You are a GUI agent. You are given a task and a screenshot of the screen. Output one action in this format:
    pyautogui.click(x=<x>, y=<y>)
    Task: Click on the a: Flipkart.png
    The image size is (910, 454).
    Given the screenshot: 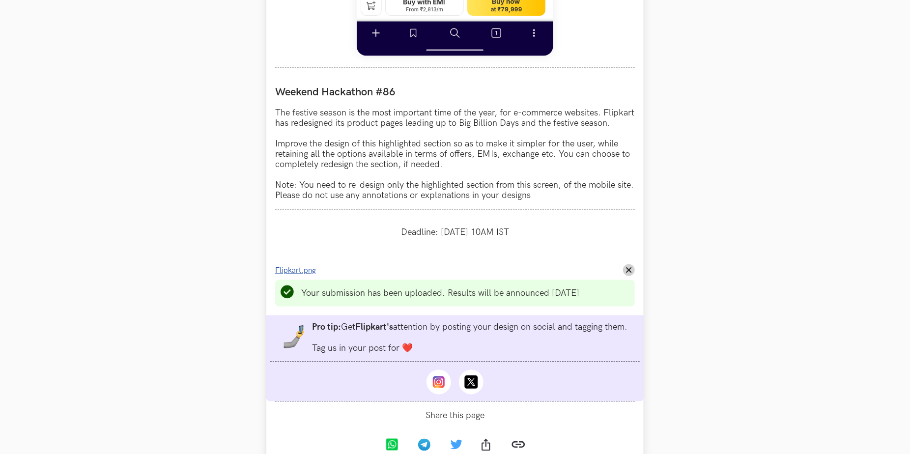 What is the action you would take?
    pyautogui.click(x=298, y=270)
    